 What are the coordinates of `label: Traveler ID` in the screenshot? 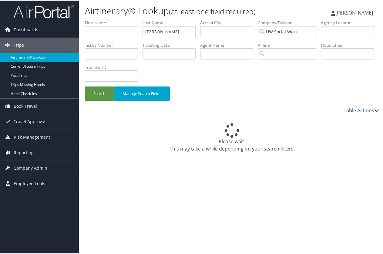 It's located at (114, 67).